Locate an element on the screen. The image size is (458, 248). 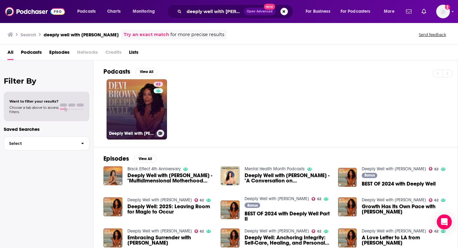
img: BEST OF 2024 with Deeply Well Part II is located at coordinates (230, 210).